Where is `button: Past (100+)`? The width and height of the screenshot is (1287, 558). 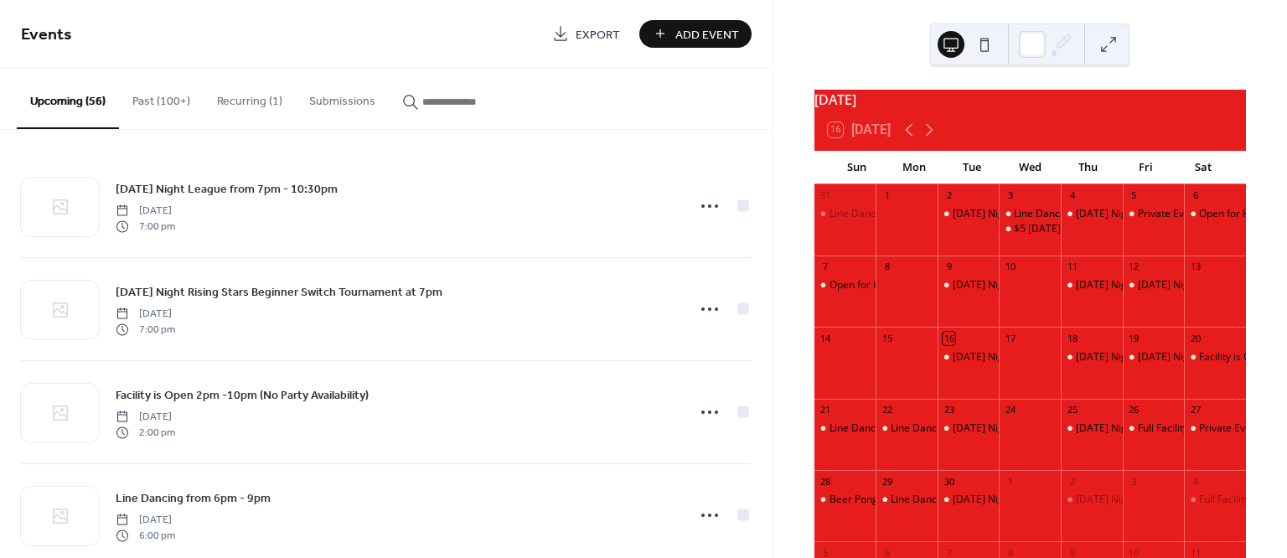
button: Past (100+) is located at coordinates (161, 97).